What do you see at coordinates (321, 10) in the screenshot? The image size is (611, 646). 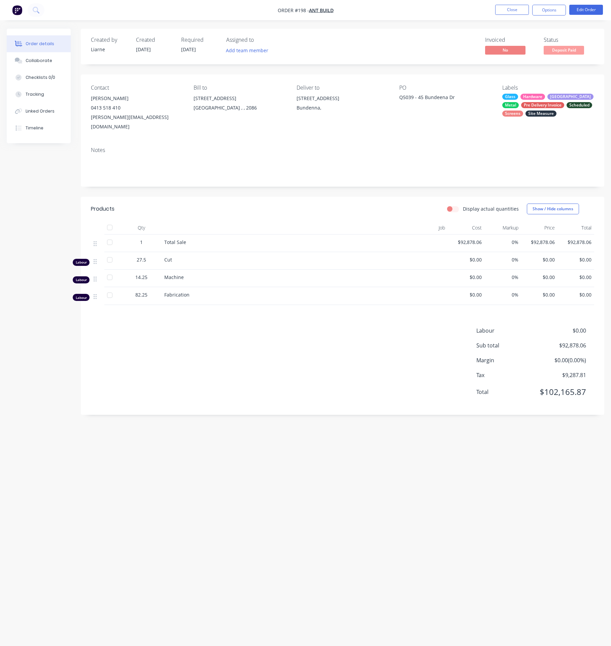 I see `span: Ant Build` at bounding box center [321, 10].